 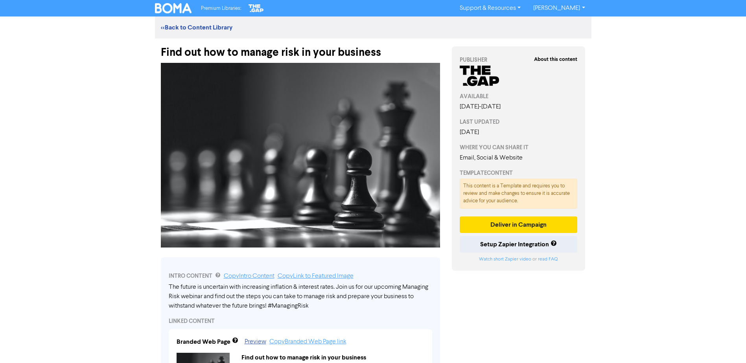 What do you see at coordinates (255, 342) in the screenshot?
I see `a: Preview` at bounding box center [255, 342].